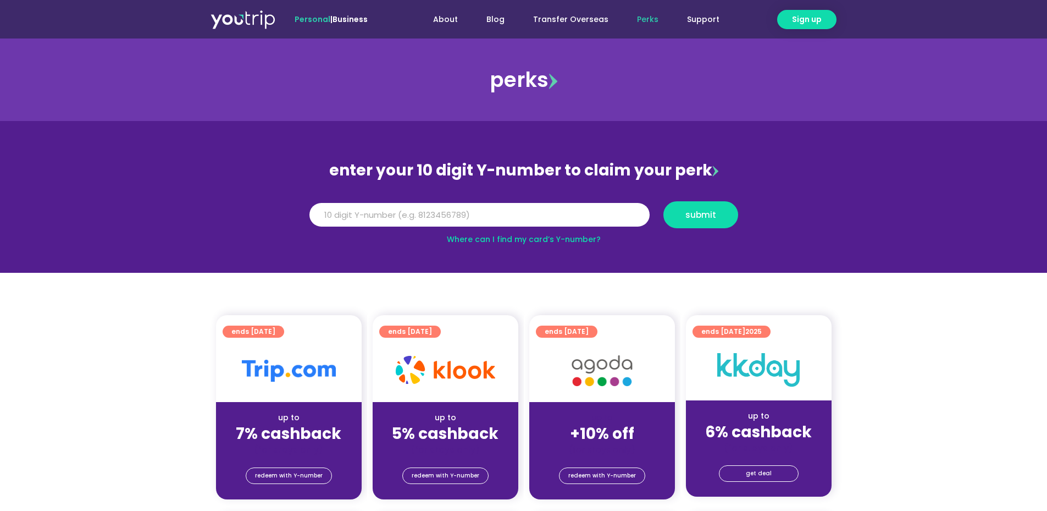 This screenshot has width=1047, height=511. I want to click on a: Perks, so click(648, 19).